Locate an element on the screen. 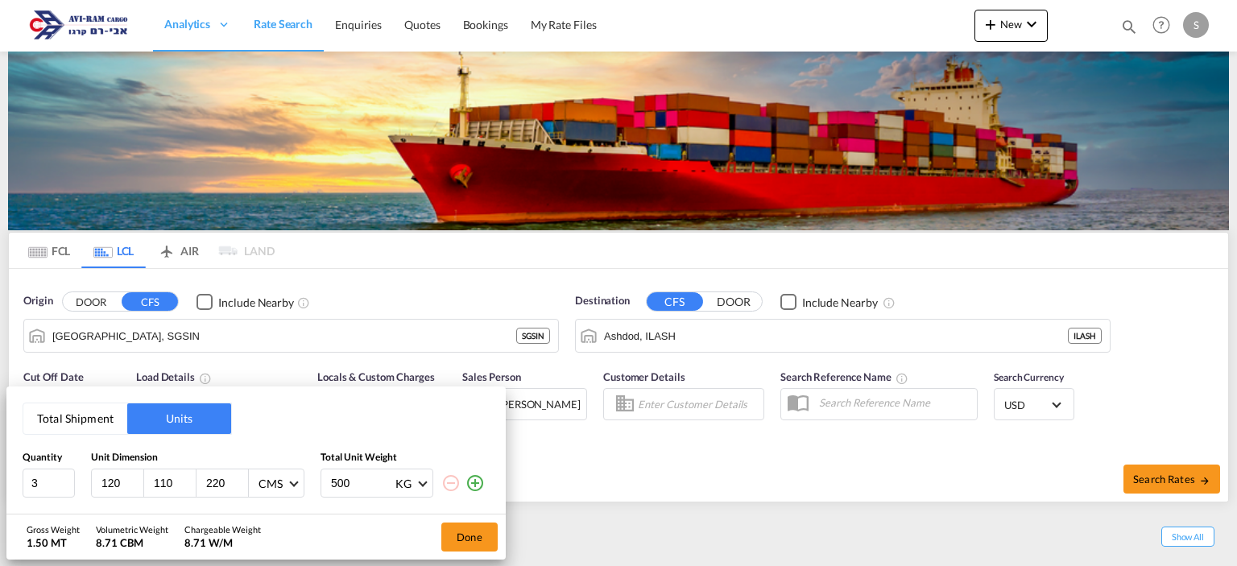  div: Chargeable Weight is located at coordinates (222, 529).